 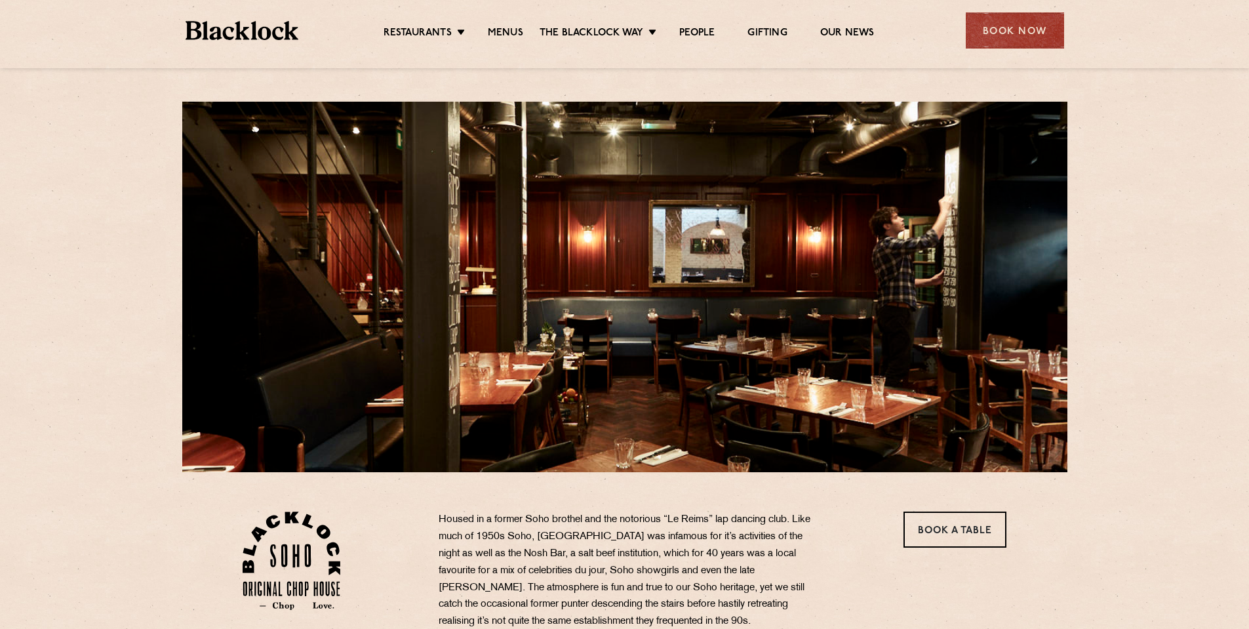 What do you see at coordinates (847, 34) in the screenshot?
I see `a: Our News` at bounding box center [847, 34].